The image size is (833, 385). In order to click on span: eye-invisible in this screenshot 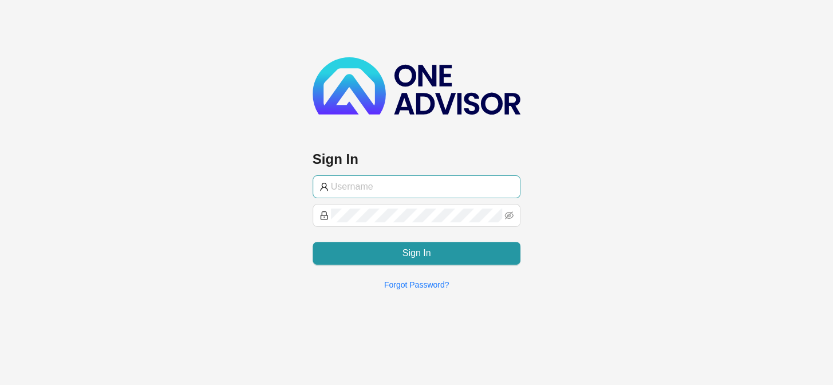, I will do `click(509, 215)`.